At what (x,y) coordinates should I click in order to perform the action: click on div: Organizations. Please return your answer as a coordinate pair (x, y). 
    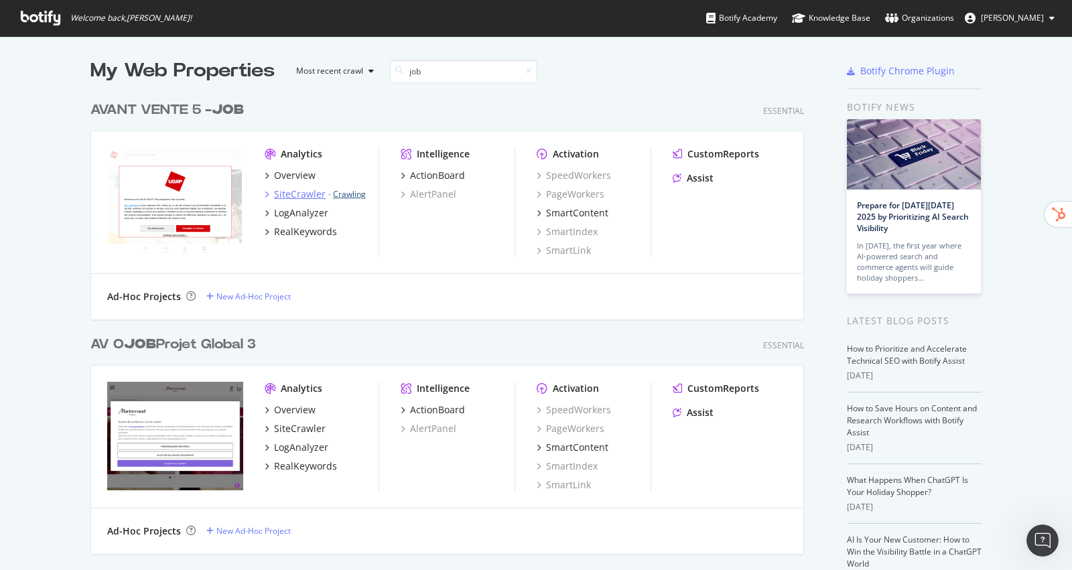
    Looking at the image, I should click on (919, 18).